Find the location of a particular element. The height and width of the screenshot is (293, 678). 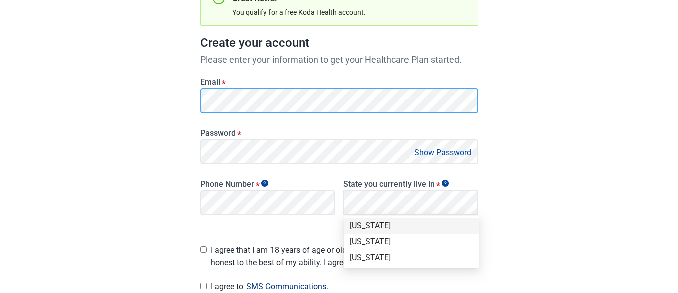

div: California is located at coordinates (411, 258).